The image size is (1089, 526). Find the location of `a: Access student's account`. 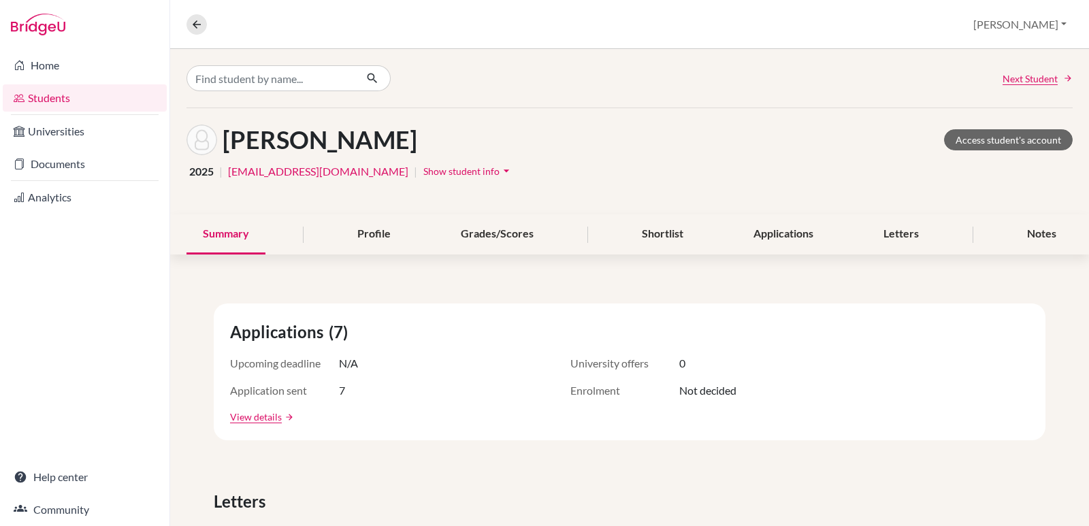

a: Access student's account is located at coordinates (1008, 139).